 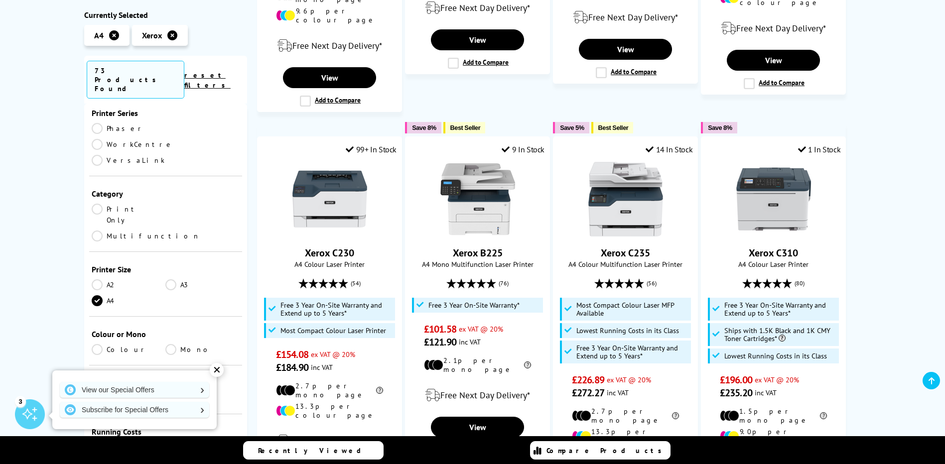 I want to click on li: 9.0p per colour page, so click(x=773, y=436).